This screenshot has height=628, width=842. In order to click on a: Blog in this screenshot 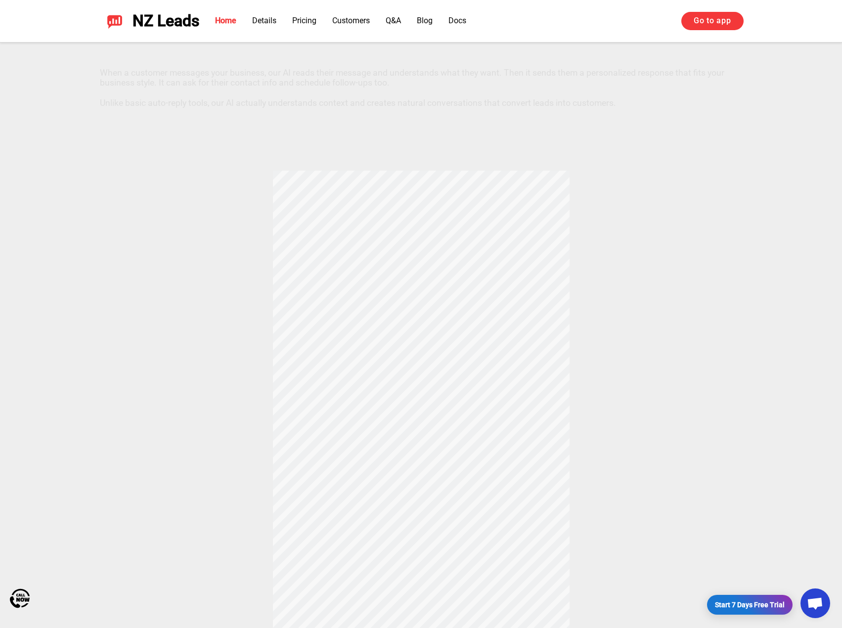, I will do `click(425, 20)`.